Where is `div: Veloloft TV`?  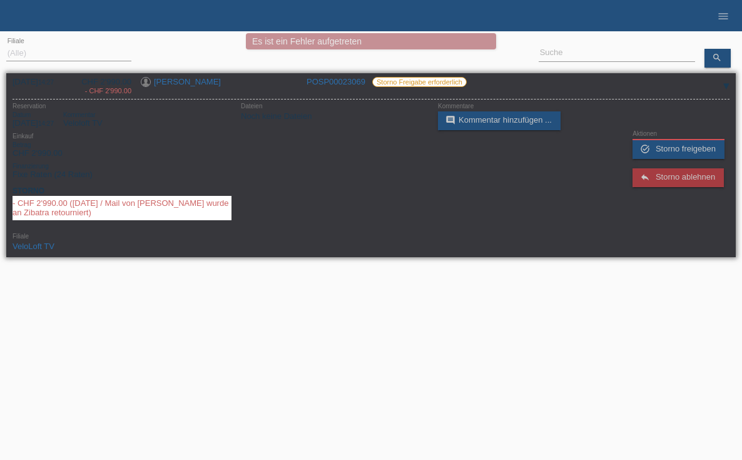 div: Veloloft TV is located at coordinates (83, 120).